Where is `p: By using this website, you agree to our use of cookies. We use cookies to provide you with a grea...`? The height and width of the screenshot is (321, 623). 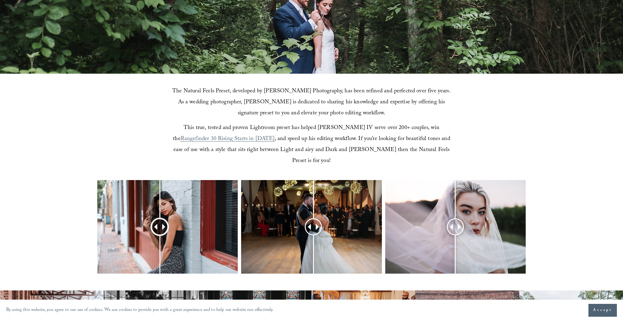
p: By using this website, you agree to our use of cookies. We use cookies to provide you with a grea... is located at coordinates (140, 311).